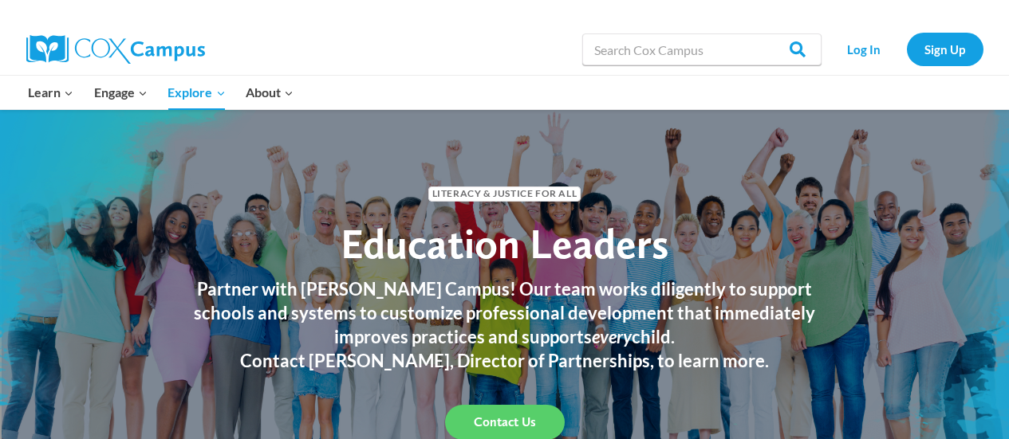 This screenshot has height=439, width=1009. I want to click on span: Learn, so click(50, 92).